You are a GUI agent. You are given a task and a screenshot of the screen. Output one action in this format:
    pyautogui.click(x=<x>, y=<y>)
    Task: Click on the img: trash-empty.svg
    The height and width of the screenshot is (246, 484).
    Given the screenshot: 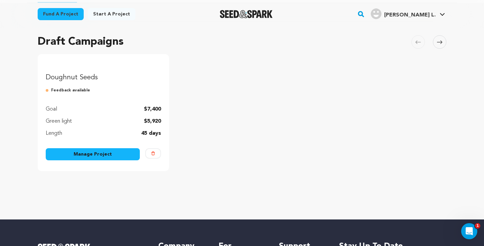 What is the action you would take?
    pyautogui.click(x=153, y=153)
    